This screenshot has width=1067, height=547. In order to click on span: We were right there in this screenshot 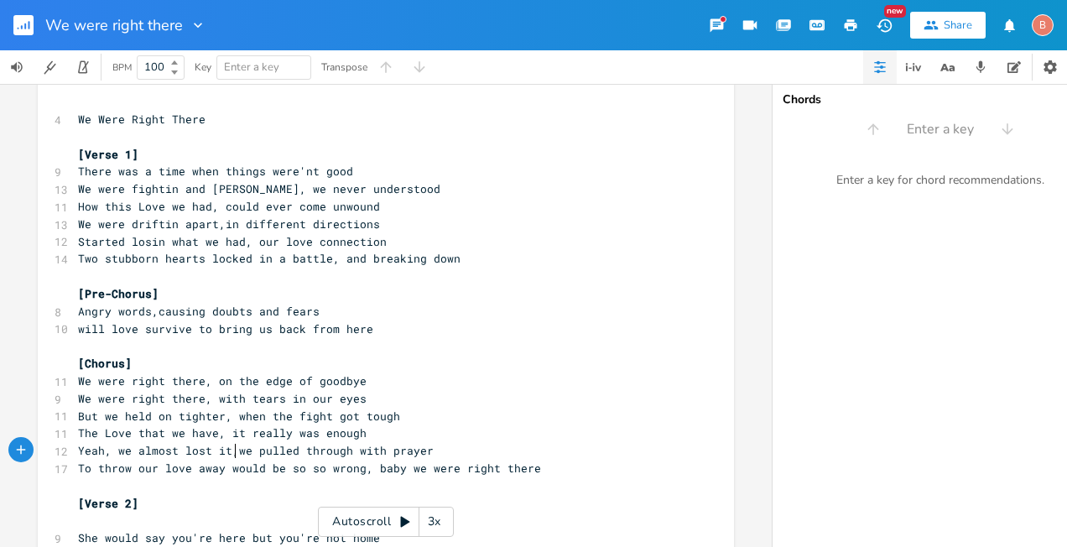, I will do `click(114, 25)`.